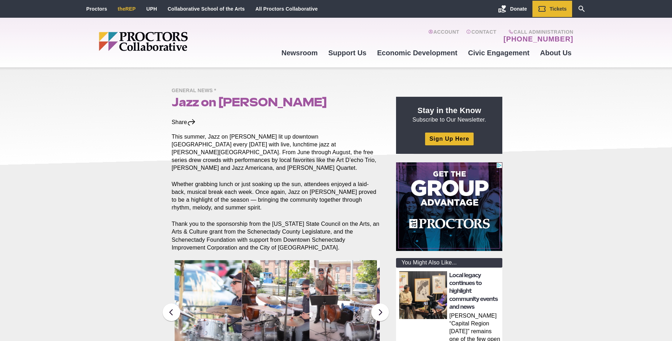 This screenshot has height=341, width=672. Describe the element at coordinates (423, 295) in the screenshot. I see `img: thumbnail: Local legacy continues to highlight community events and news` at that location.